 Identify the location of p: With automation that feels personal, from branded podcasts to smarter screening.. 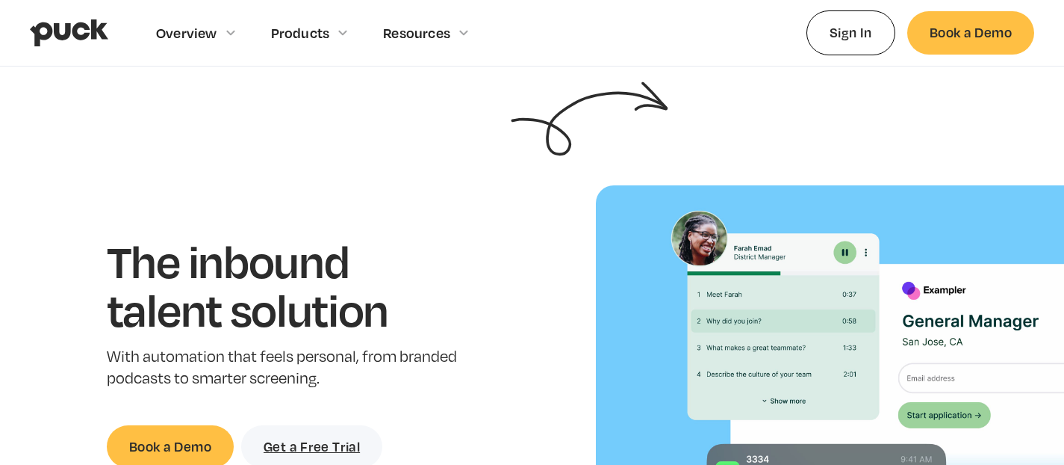
(284, 367).